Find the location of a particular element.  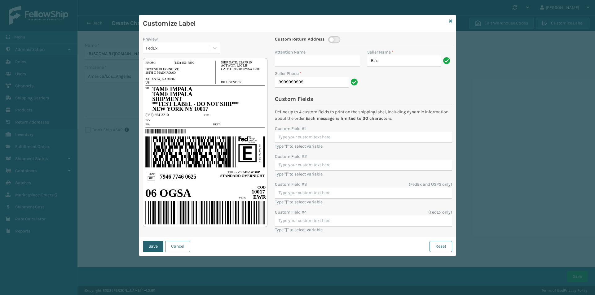

label: Custom Field #3 is located at coordinates (291, 184).